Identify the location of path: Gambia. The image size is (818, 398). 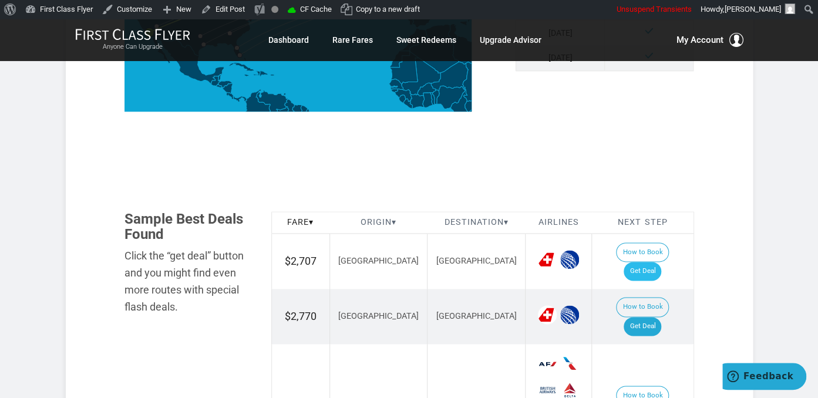
(394, 86).